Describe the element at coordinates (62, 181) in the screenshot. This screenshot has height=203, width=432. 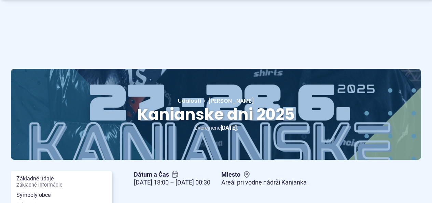
I see `a: Základné údajeZákladné informácie` at that location.